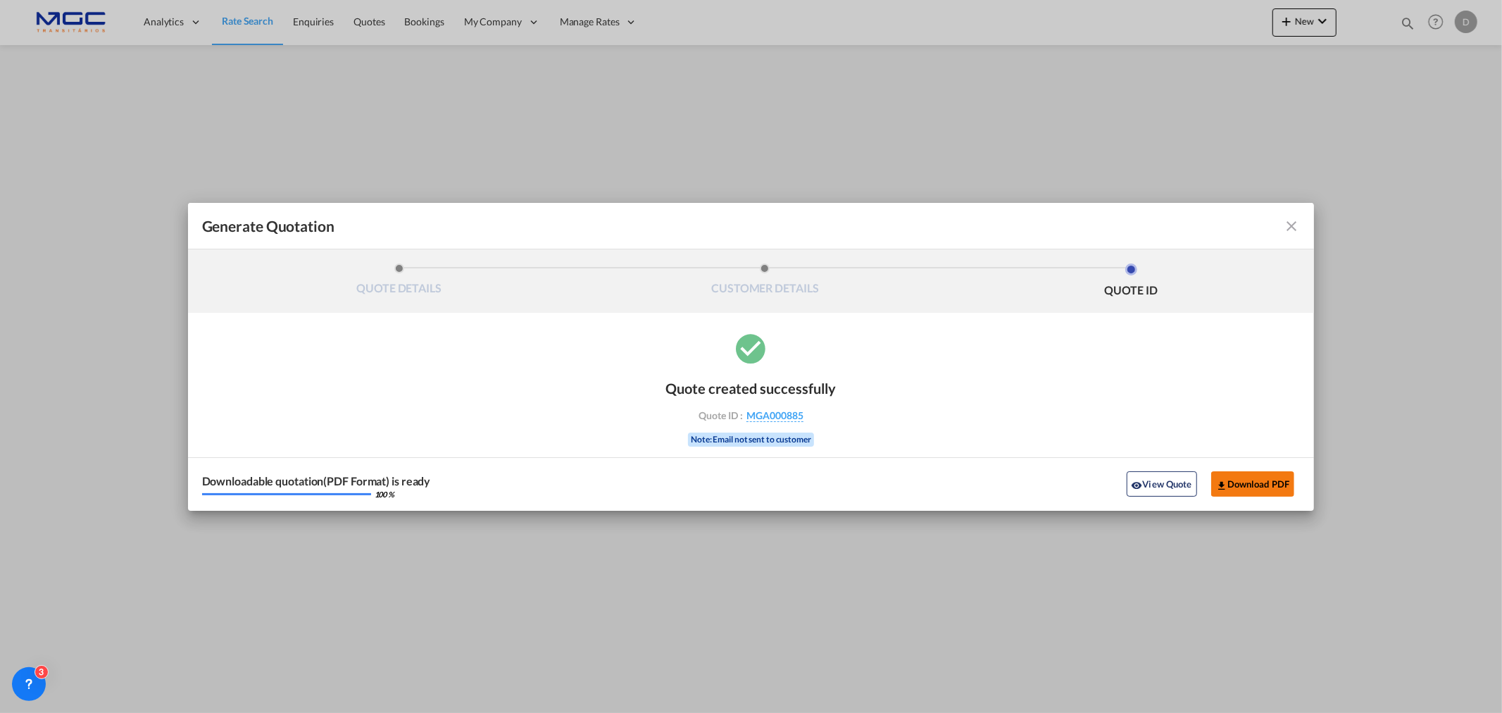  I want to click on li: CUSTOMER DETAILS, so click(765, 282).